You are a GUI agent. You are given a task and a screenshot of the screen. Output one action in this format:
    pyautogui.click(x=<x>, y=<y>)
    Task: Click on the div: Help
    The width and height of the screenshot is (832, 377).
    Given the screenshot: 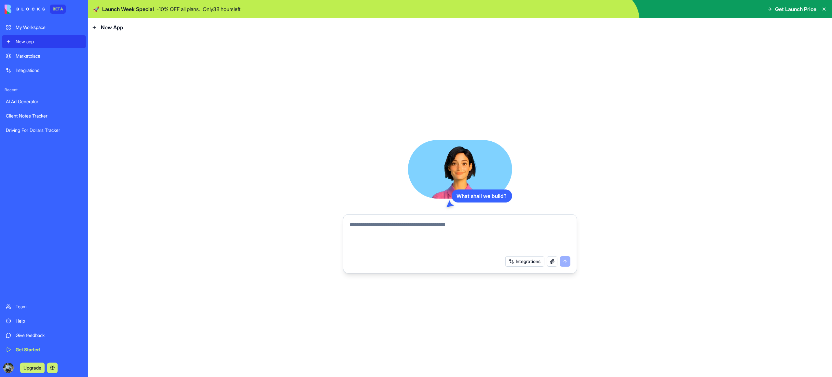 What is the action you would take?
    pyautogui.click(x=49, y=321)
    